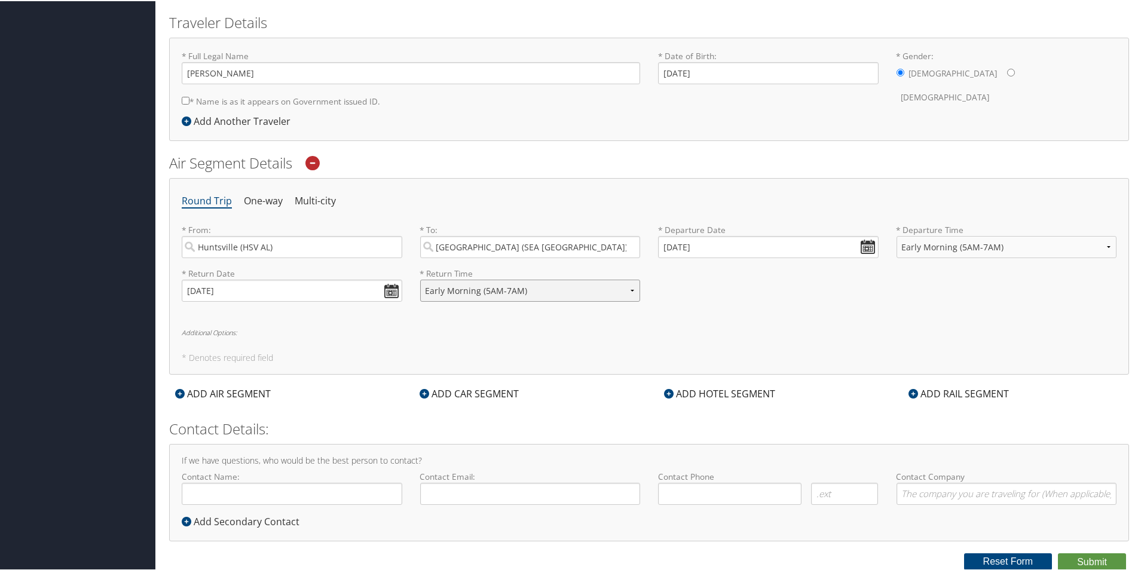 This screenshot has height=570, width=1138. I want to click on div: Add Another Traveler, so click(239, 120).